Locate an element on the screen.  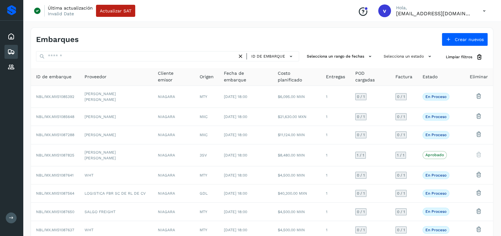
span: Fecha de embarque is located at coordinates (245, 77).